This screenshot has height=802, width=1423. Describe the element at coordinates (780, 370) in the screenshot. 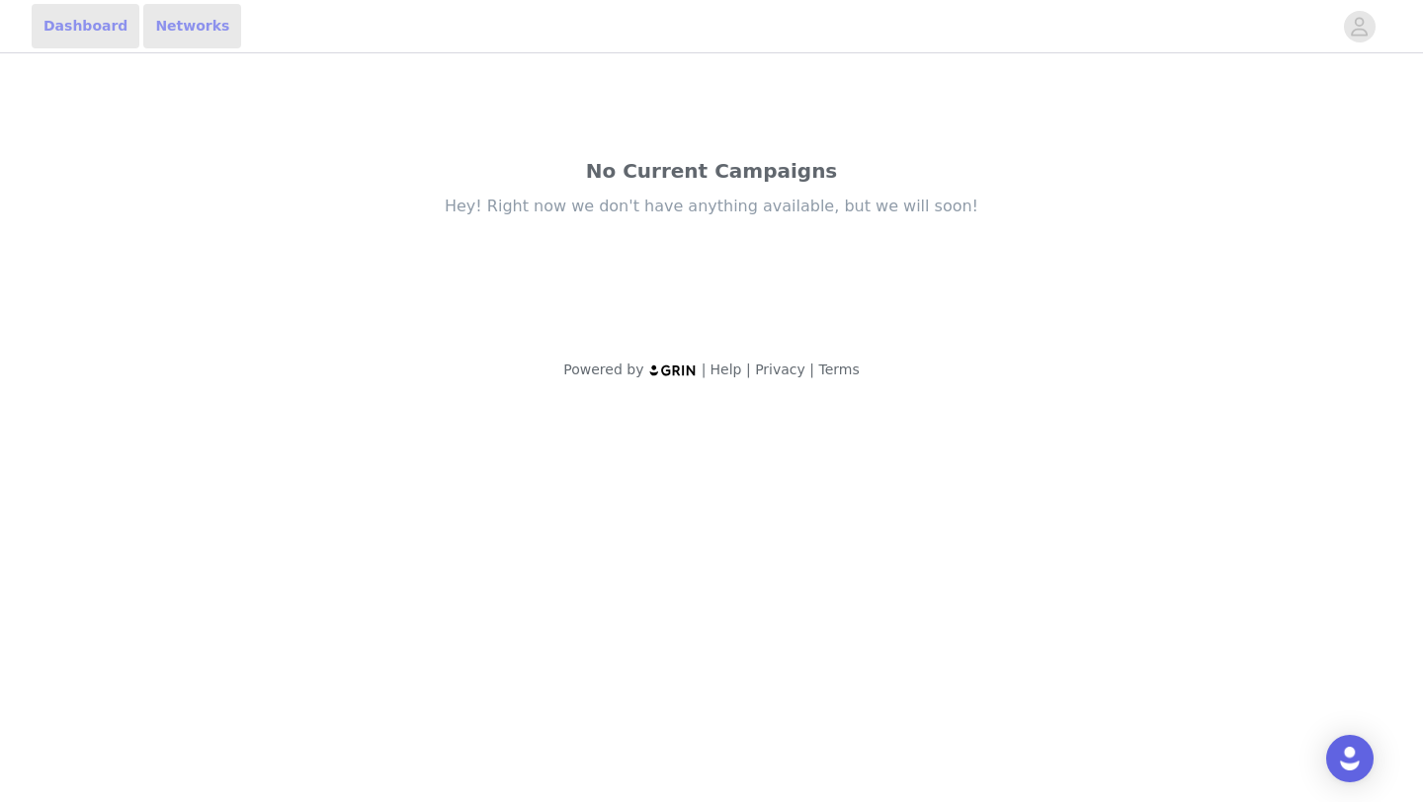

I see `a: Privacy` at that location.